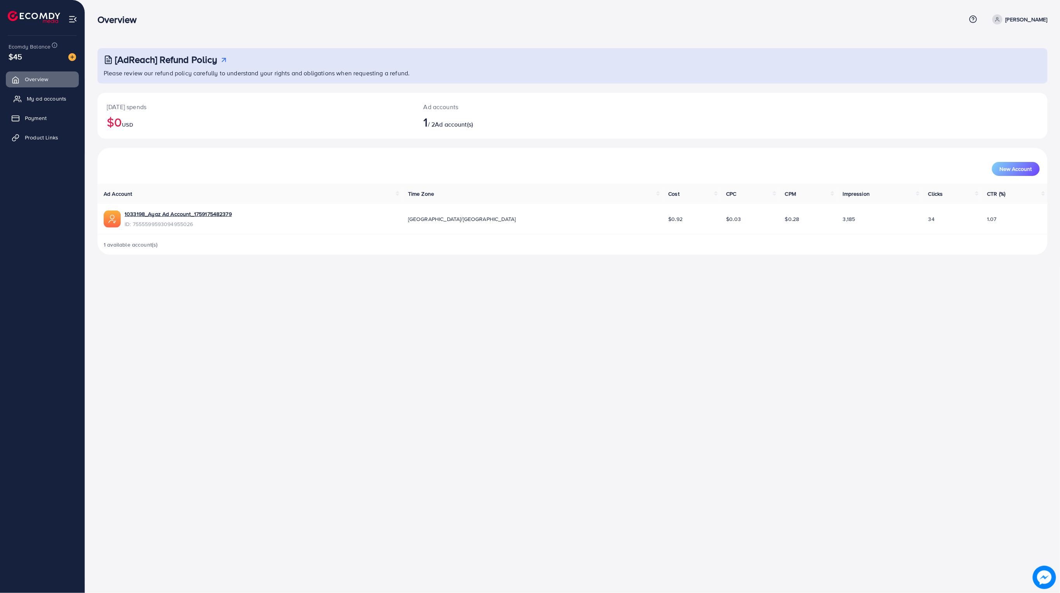 The width and height of the screenshot is (1060, 593). Describe the element at coordinates (131, 245) in the screenshot. I see `span: 1 available account(s)` at that location.